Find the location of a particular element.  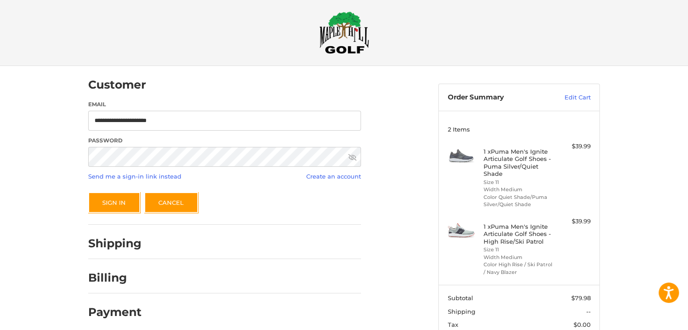

button: Sign In is located at coordinates (114, 203).